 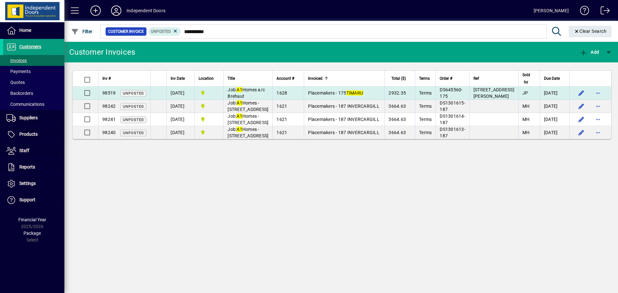 What do you see at coordinates (344, 79) in the screenshot?
I see `div: Invoiced` at bounding box center [344, 79].